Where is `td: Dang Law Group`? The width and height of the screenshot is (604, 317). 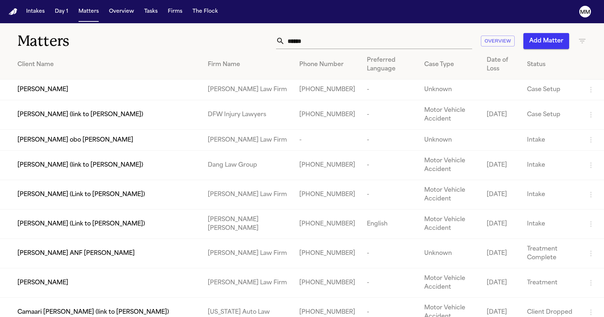
td: Dang Law Group is located at coordinates (248, 165).